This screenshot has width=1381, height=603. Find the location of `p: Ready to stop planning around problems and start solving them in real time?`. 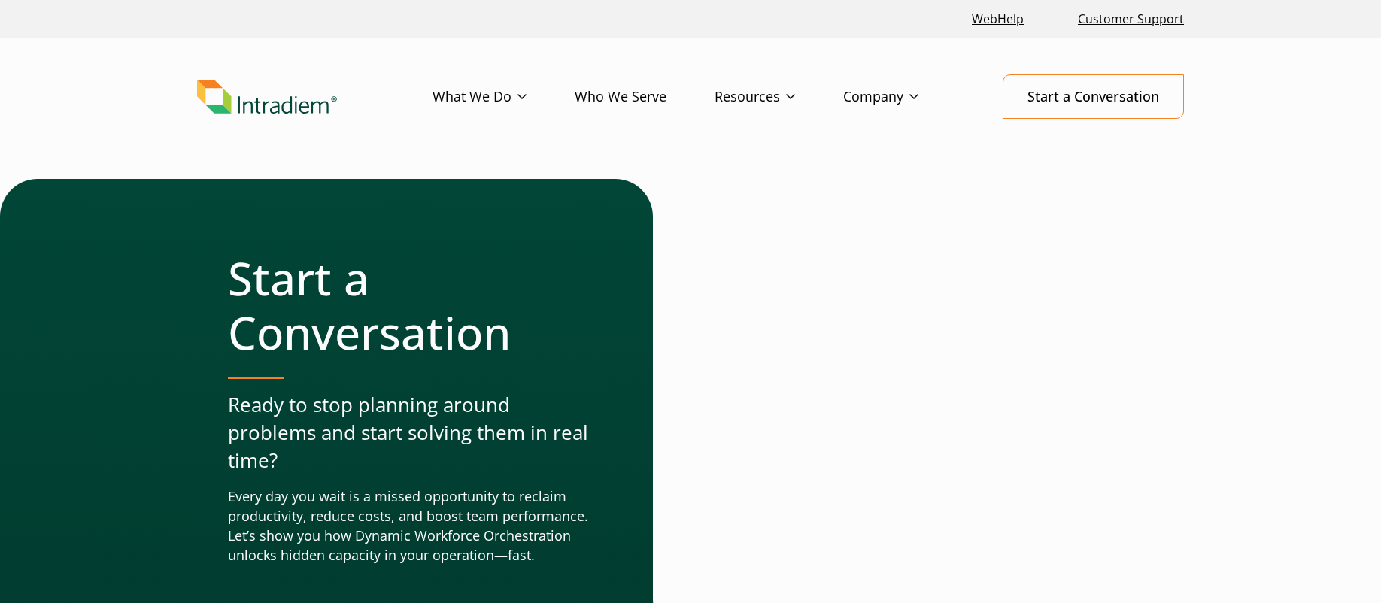

p: Ready to stop planning around problems and start solving them in real time? is located at coordinates (410, 433).